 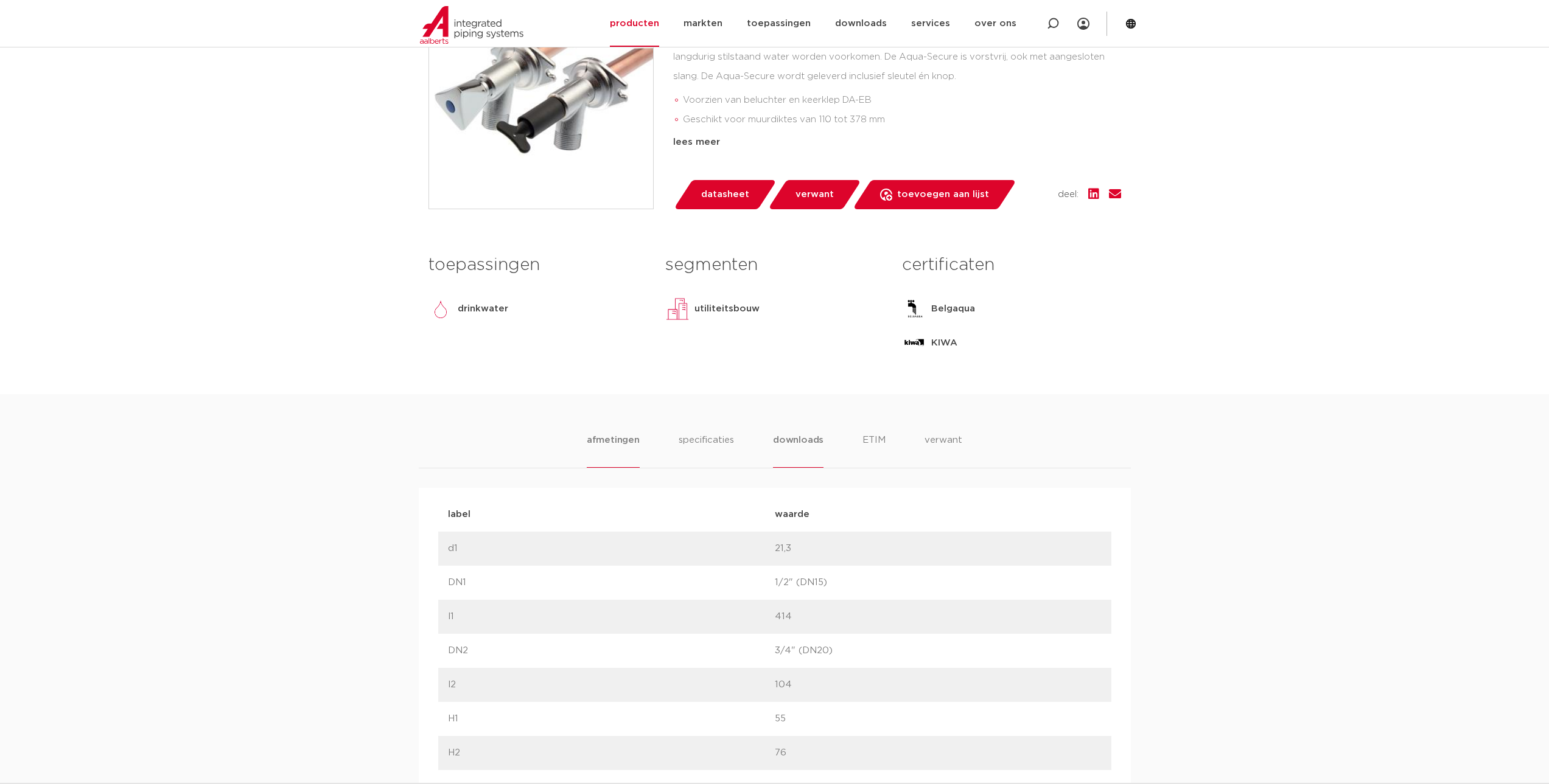 I want to click on li: downloads, so click(x=798, y=450).